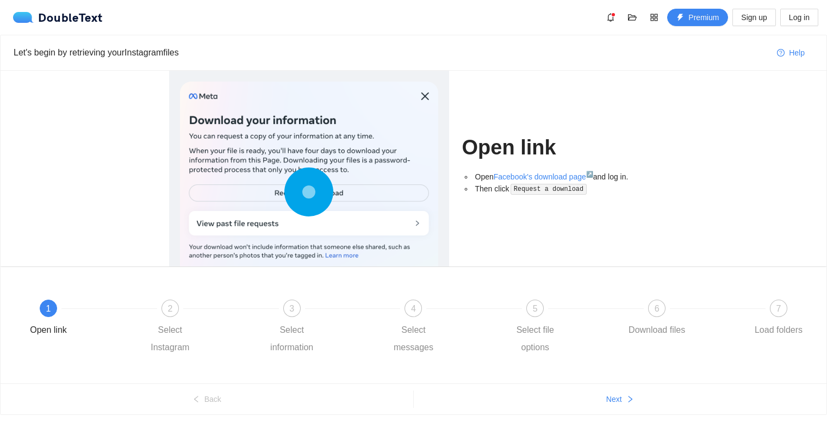 This screenshot has height=422, width=827. What do you see at coordinates (657, 308) in the screenshot?
I see `span: 6` at bounding box center [657, 308].